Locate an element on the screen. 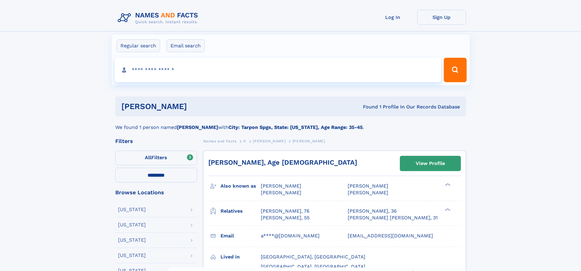 The height and width of the screenshot is (271, 581). a: K is located at coordinates (245, 141).